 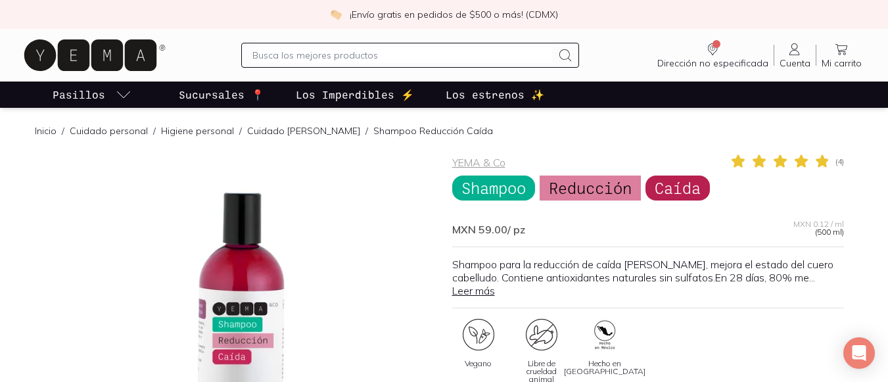 What do you see at coordinates (197, 131) in the screenshot?
I see `a: Higiene personal` at bounding box center [197, 131].